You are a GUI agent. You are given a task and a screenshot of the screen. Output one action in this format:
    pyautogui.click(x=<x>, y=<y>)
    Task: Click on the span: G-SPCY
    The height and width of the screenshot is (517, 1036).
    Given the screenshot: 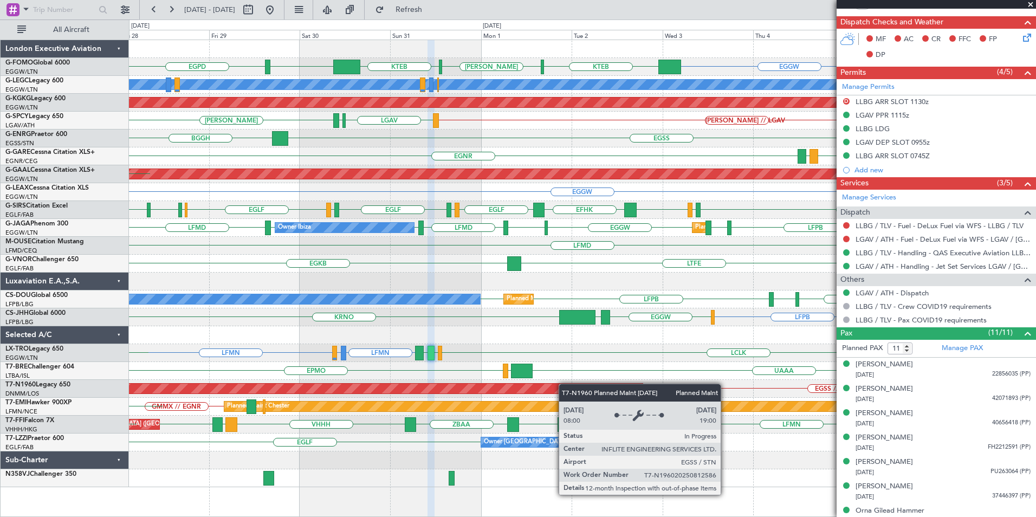 What is the action you would take?
    pyautogui.click(x=17, y=116)
    